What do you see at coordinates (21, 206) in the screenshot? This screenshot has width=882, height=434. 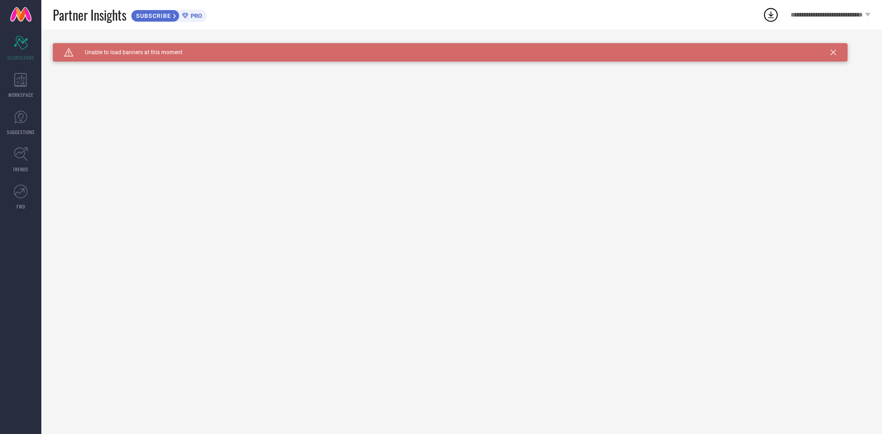 I see `span: FWD` at bounding box center [21, 206].